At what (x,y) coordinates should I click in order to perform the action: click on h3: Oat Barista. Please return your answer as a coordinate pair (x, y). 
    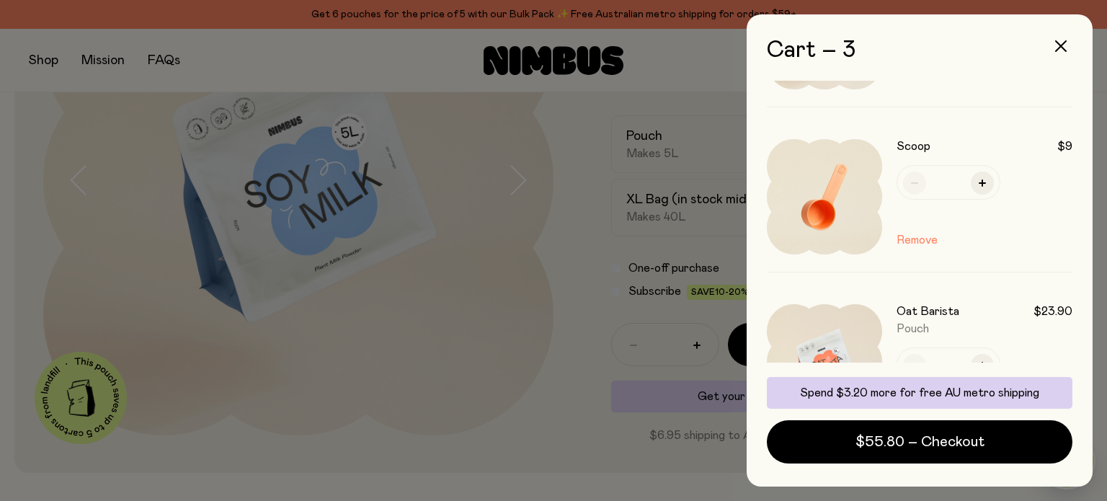
    Looking at the image, I should click on (928, 311).